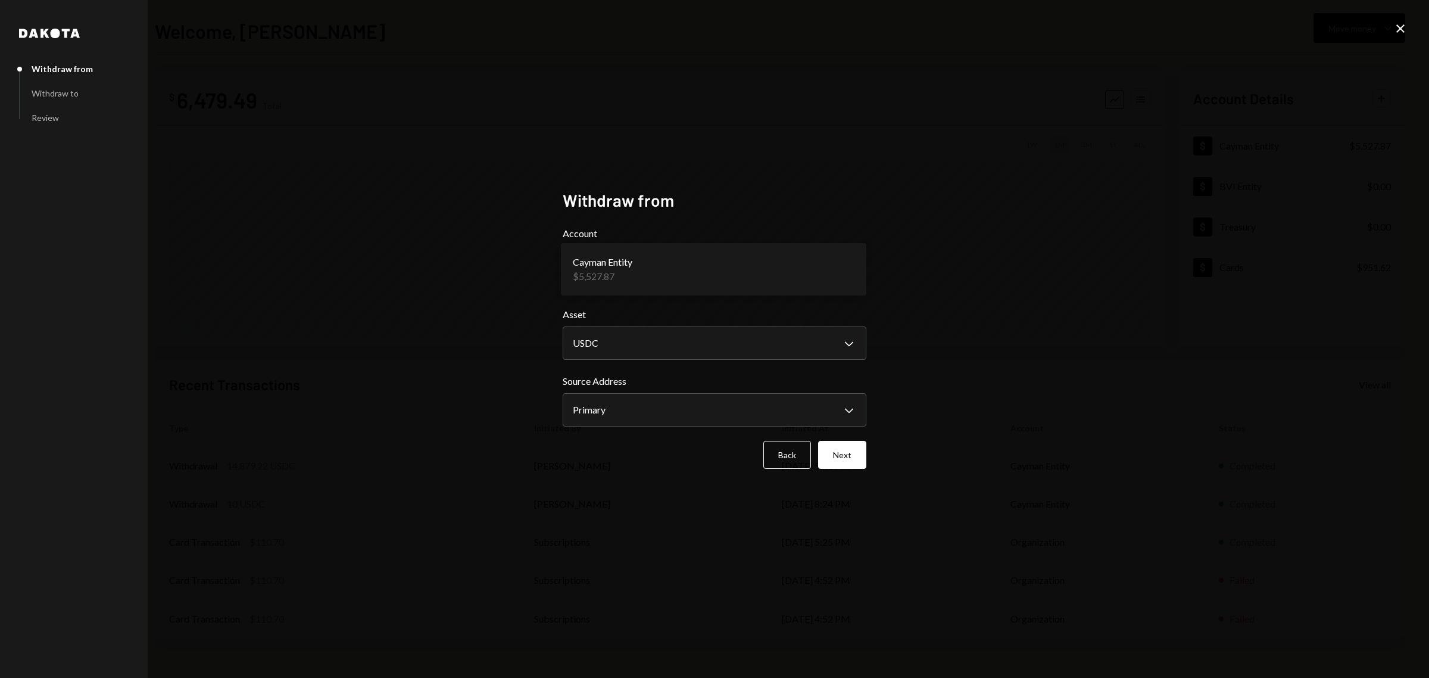 The height and width of the screenshot is (678, 1429). I want to click on button: Back, so click(787, 454).